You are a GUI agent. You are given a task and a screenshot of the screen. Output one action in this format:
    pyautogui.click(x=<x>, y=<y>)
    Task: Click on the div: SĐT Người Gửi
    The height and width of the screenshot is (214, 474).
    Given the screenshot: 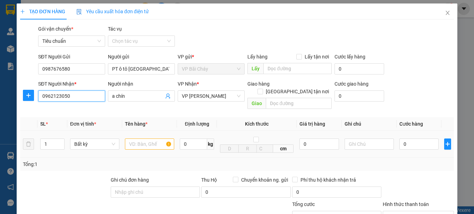 What is the action you would take?
    pyautogui.click(x=72, y=57)
    